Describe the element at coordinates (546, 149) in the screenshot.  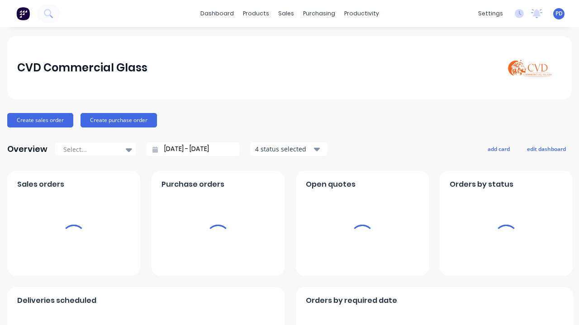
I see `button: edit dashboard` at that location.